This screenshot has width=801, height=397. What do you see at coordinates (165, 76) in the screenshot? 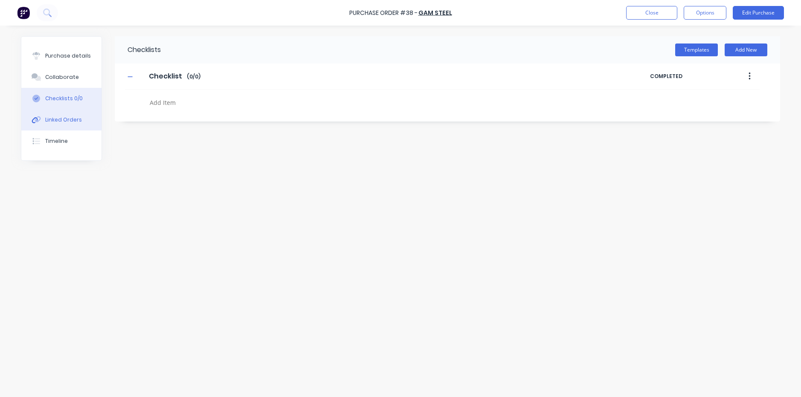
I see `input: Enter Checklist name` at bounding box center [165, 76].